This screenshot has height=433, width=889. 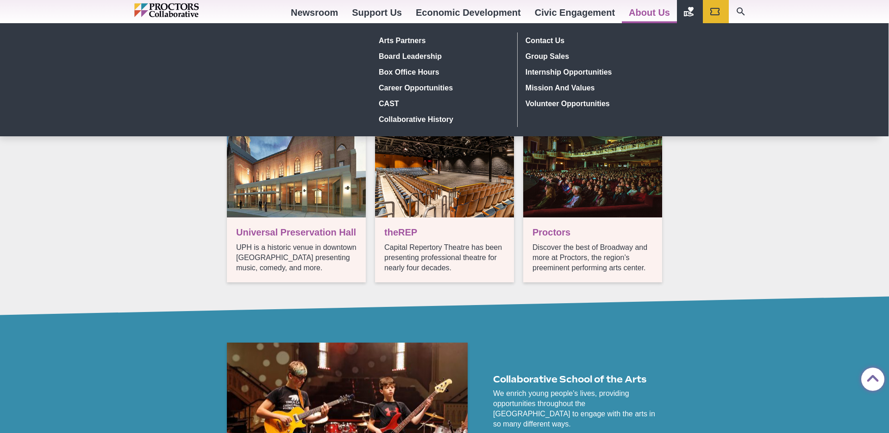 What do you see at coordinates (443, 56) in the screenshot?
I see `a: Board Leadership` at bounding box center [443, 56].